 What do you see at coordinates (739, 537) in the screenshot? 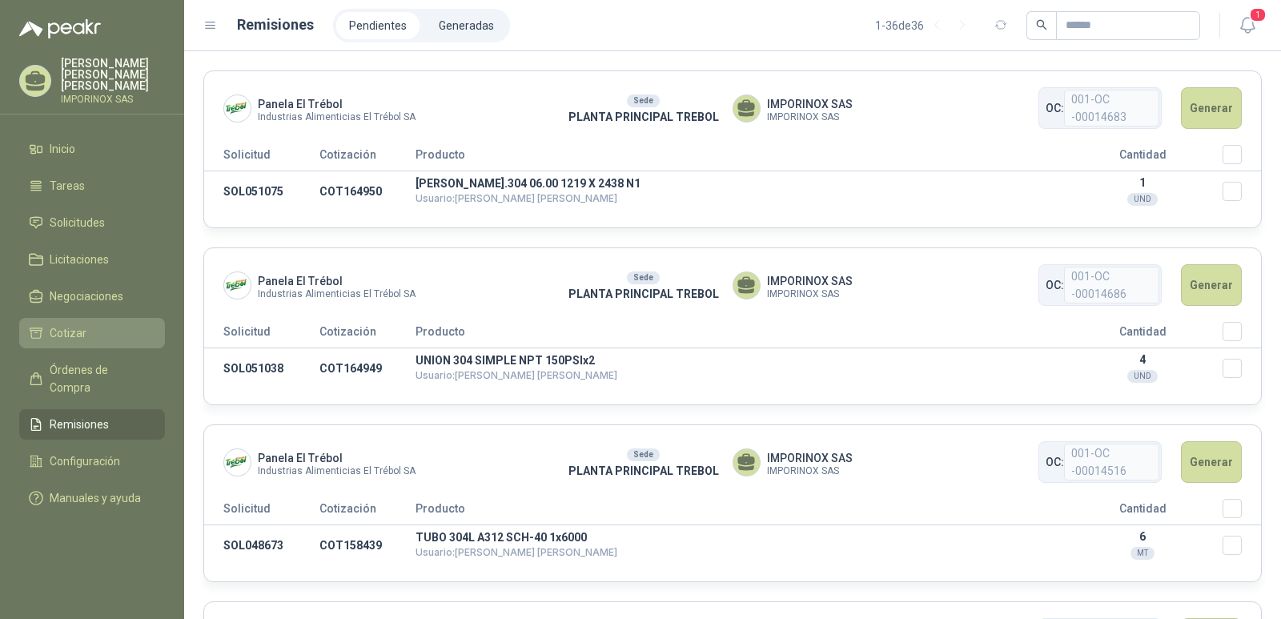
I see `p: TUBO 304L A312 SCH-40 1x6000` at bounding box center [739, 537].